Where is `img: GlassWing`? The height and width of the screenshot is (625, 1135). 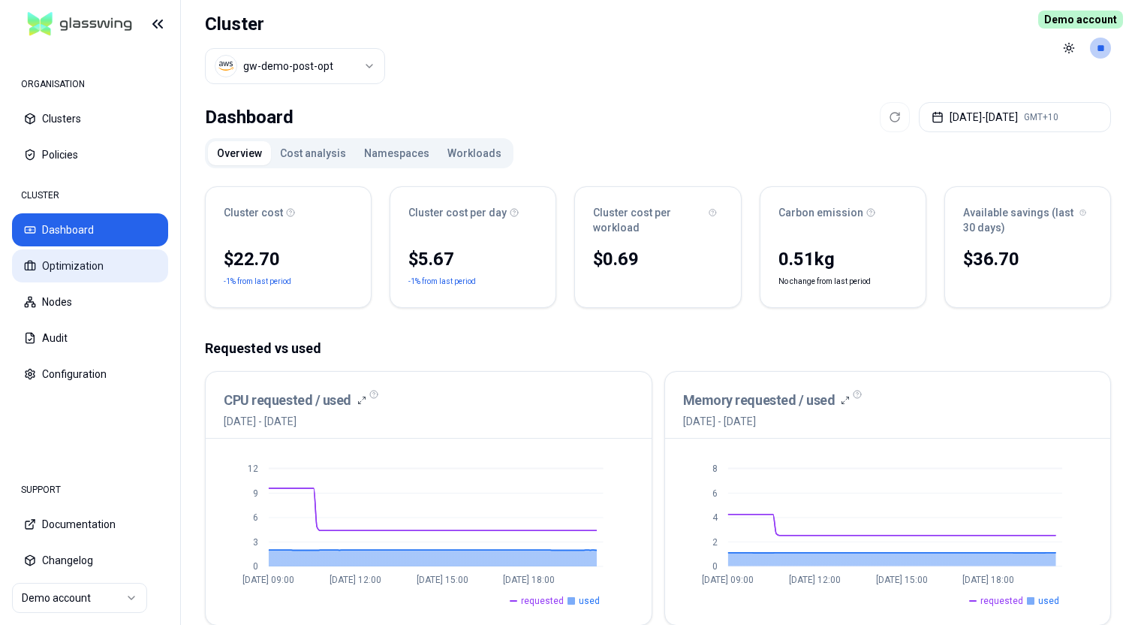 img: GlassWing is located at coordinates (80, 24).